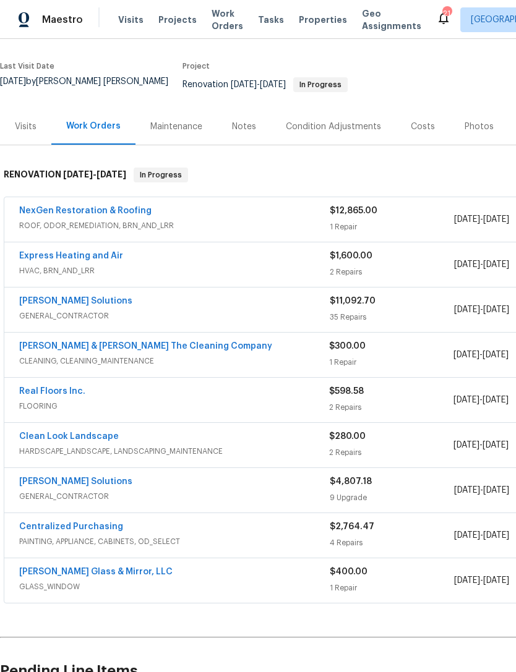  What do you see at coordinates (65, 175) in the screenshot?
I see `h6: RENOVATION` at bounding box center [65, 175].